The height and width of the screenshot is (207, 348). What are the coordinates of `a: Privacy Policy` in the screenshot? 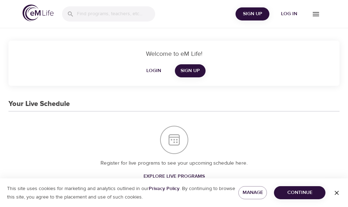 It's located at (164, 188).